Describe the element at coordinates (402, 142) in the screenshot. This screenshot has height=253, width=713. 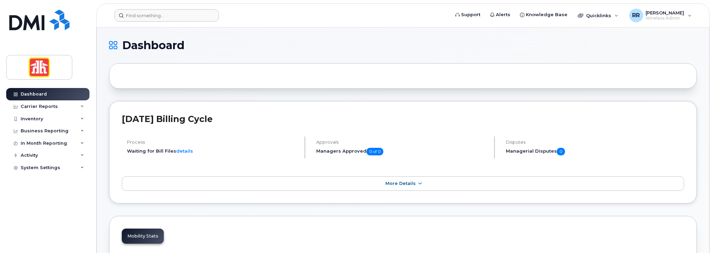
I see `h4: Approvals` at that location.